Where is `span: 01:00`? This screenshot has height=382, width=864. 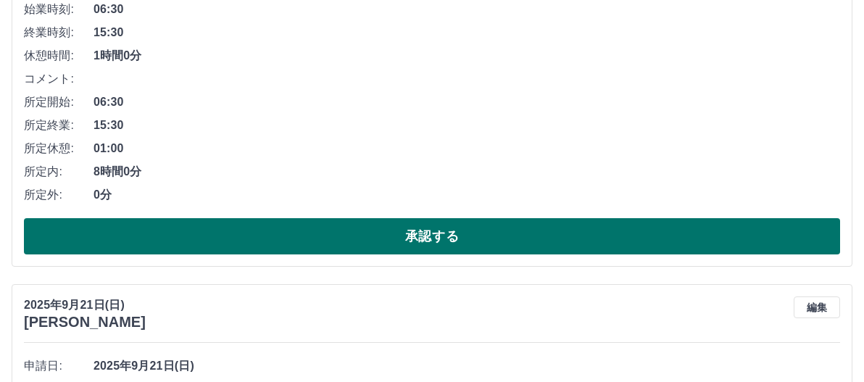 span: 01:00 is located at coordinates (467, 149).